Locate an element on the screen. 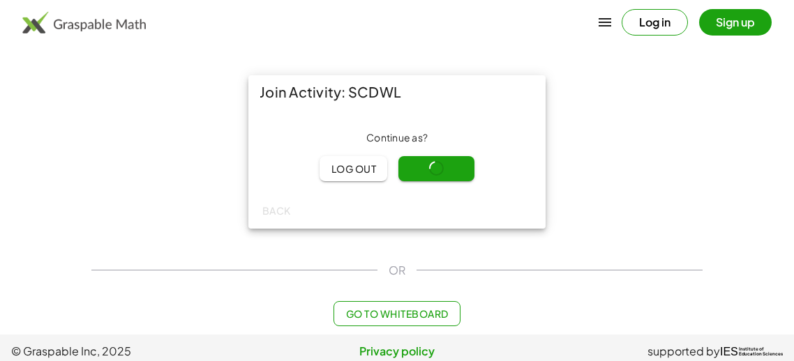  button: Log in is located at coordinates (655, 22).